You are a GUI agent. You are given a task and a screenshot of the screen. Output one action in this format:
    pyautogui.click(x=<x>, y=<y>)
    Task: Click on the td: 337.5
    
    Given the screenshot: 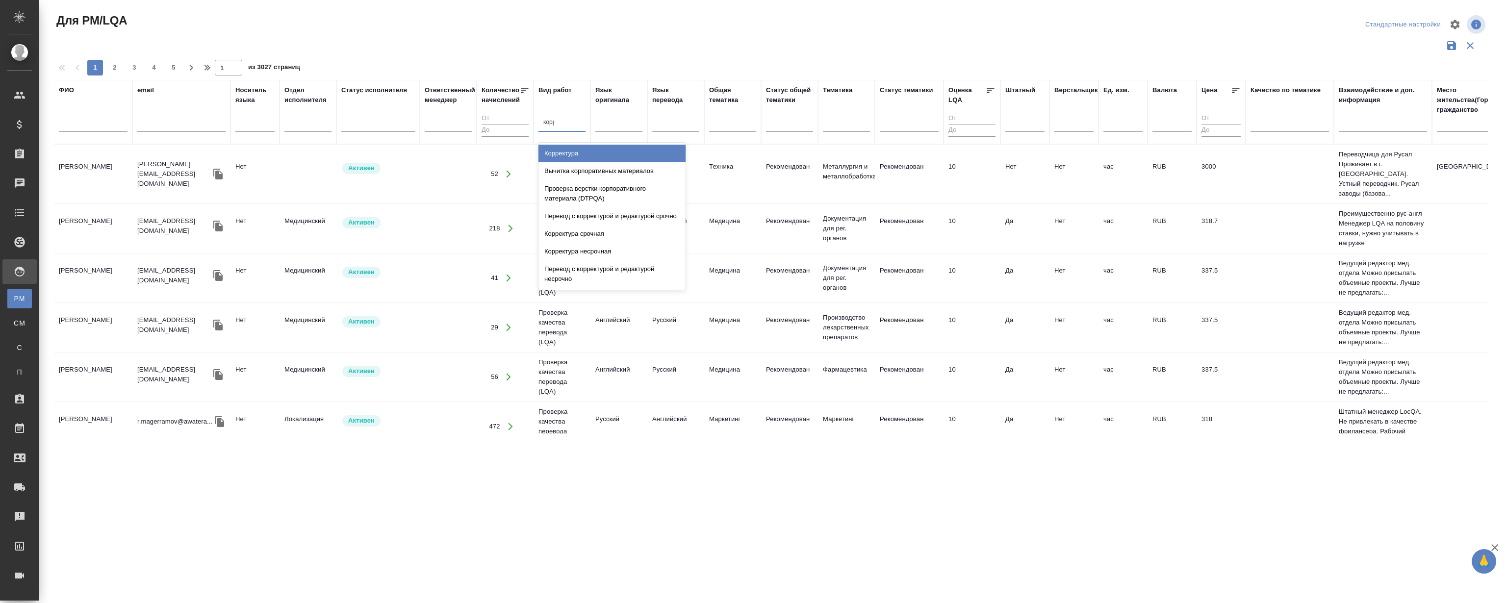 What is the action you would take?
    pyautogui.click(x=1221, y=278)
    